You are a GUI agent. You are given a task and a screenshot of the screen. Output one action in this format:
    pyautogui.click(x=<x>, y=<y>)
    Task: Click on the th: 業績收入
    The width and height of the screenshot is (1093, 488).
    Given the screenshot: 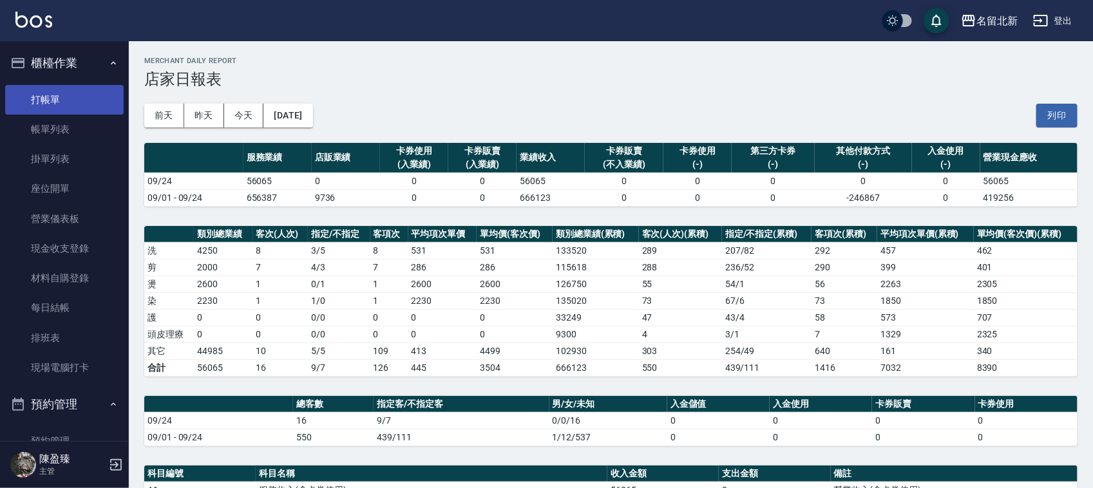 What is the action you would take?
    pyautogui.click(x=550, y=158)
    